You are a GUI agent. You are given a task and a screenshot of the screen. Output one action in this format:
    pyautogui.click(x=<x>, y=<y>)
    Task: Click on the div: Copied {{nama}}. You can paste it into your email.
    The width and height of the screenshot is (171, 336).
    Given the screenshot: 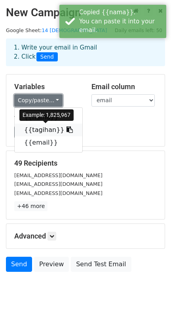 What is the action you would take?
    pyautogui.click(x=121, y=21)
    